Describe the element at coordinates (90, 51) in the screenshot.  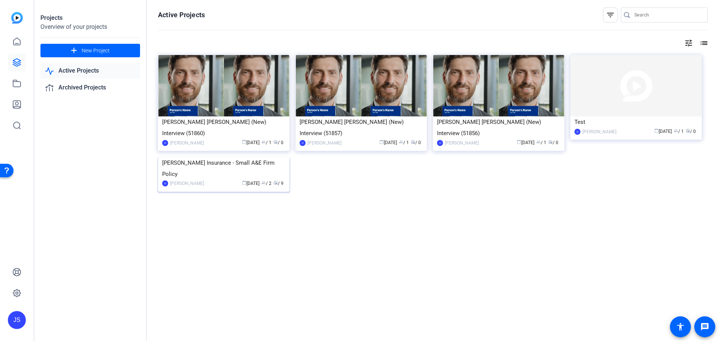
I see `button: New Project` at that location.